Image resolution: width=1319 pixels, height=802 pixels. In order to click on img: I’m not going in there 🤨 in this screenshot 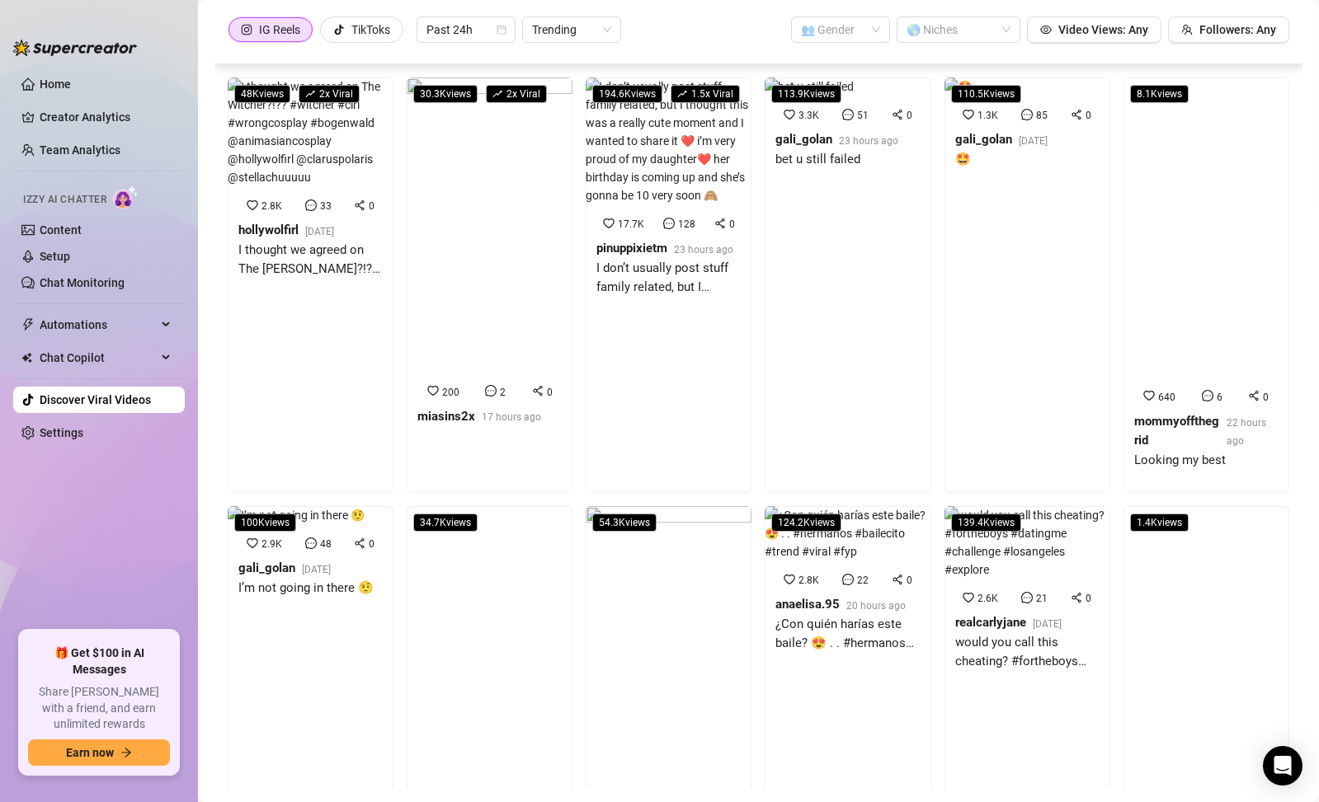, I will do `click(296, 515)`.